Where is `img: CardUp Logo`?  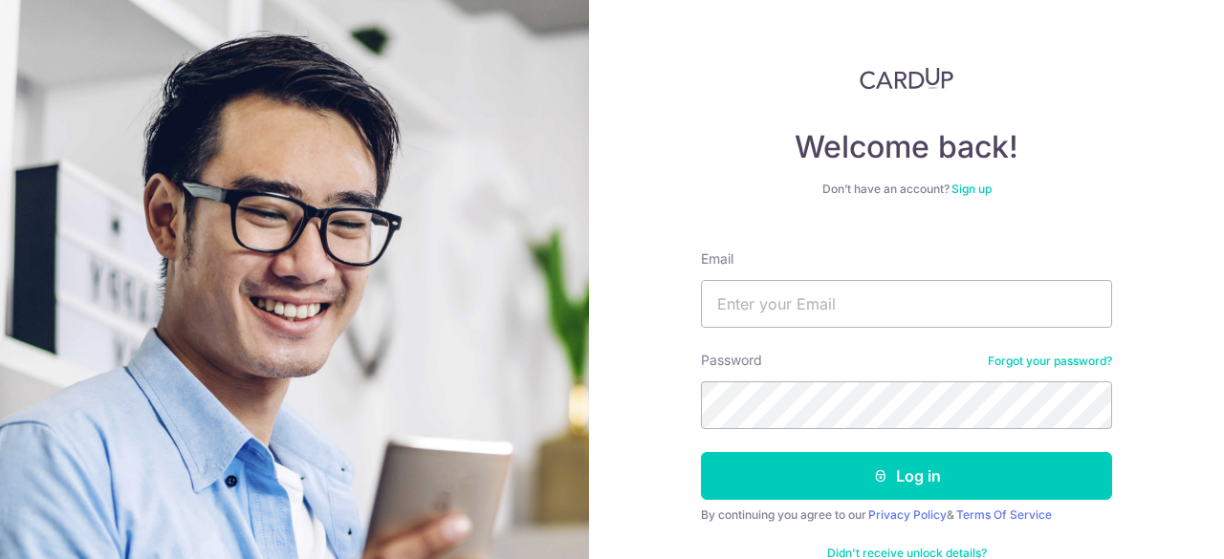 img: CardUp Logo is located at coordinates (906, 78).